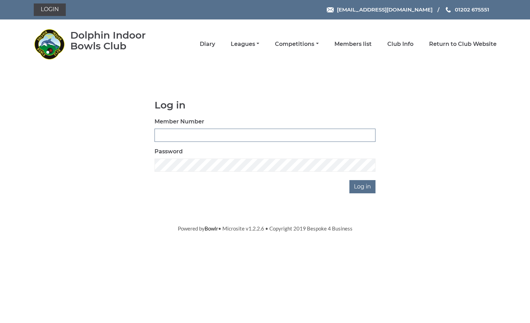  I want to click on a: Leagues, so click(245, 44).